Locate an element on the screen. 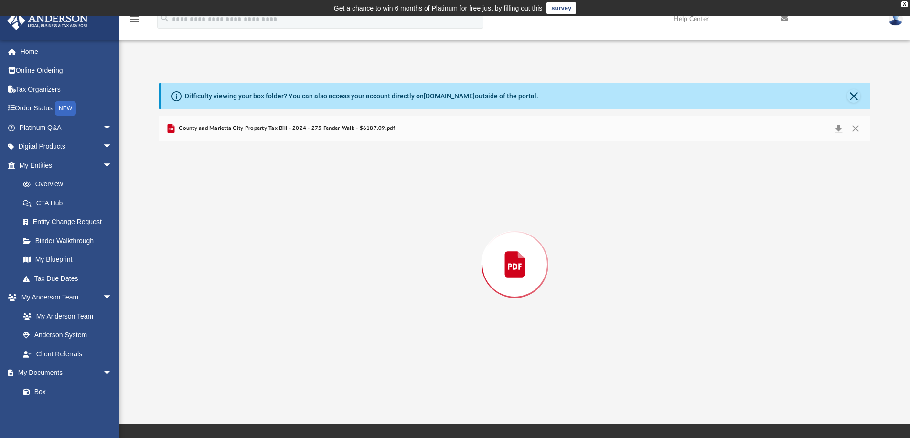 The height and width of the screenshot is (438, 910). div: close is located at coordinates (904, 4).